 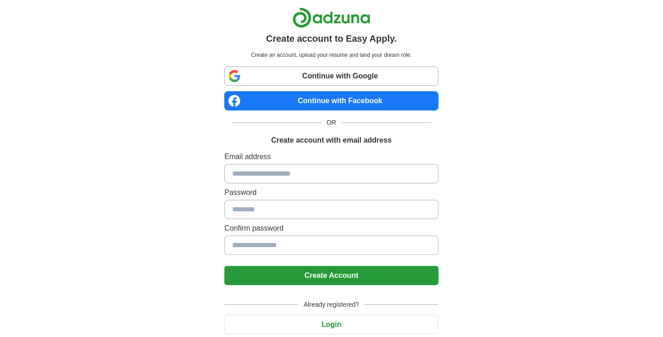 What do you see at coordinates (331, 76) in the screenshot?
I see `a: Continue with Google` at bounding box center [331, 76].